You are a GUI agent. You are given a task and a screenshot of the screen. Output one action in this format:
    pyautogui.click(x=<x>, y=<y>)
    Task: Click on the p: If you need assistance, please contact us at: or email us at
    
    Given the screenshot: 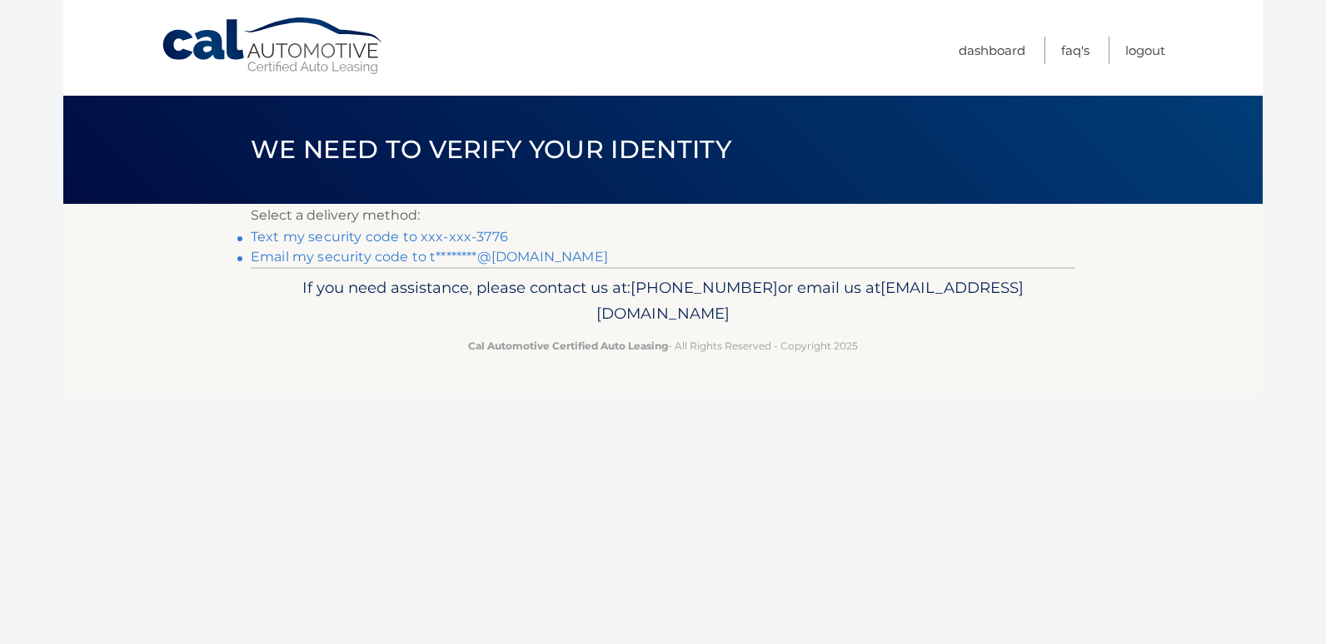 What is the action you would take?
    pyautogui.click(x=663, y=301)
    